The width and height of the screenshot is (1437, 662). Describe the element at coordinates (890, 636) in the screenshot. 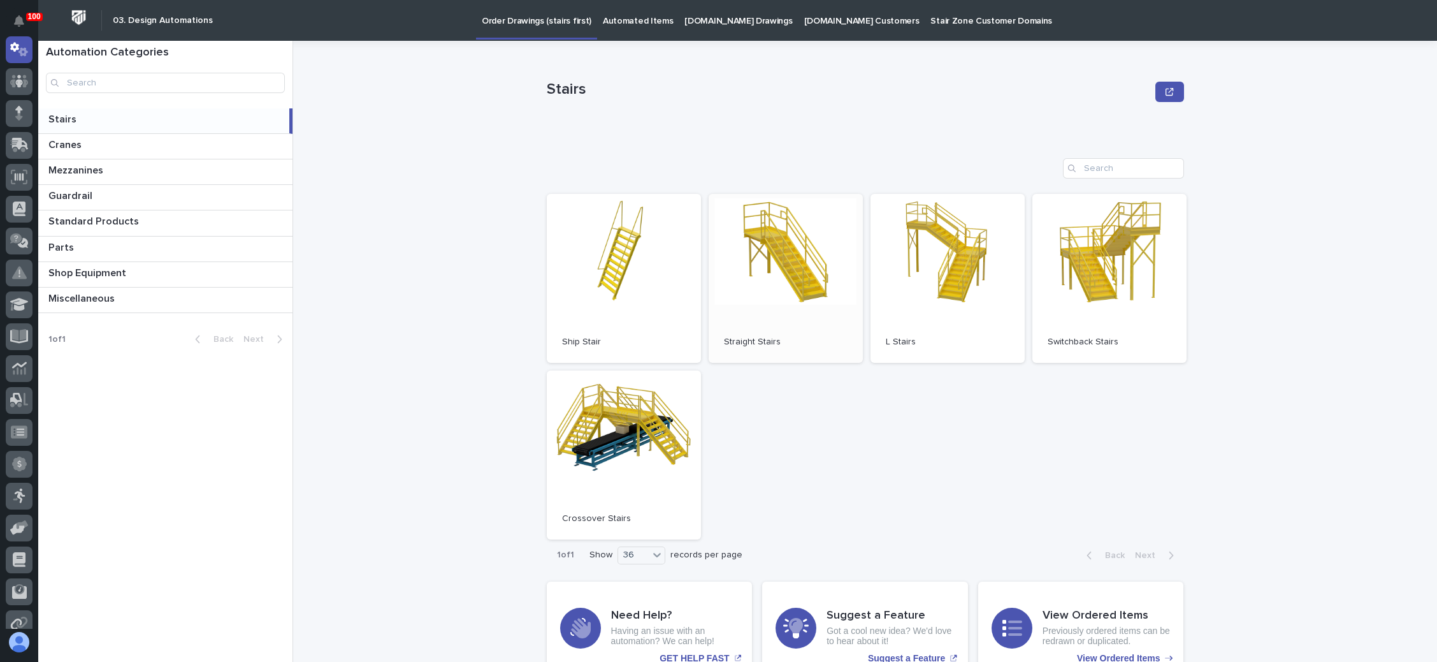

I see `p: Got a cool new idea? We'd love to hear about it!` at that location.